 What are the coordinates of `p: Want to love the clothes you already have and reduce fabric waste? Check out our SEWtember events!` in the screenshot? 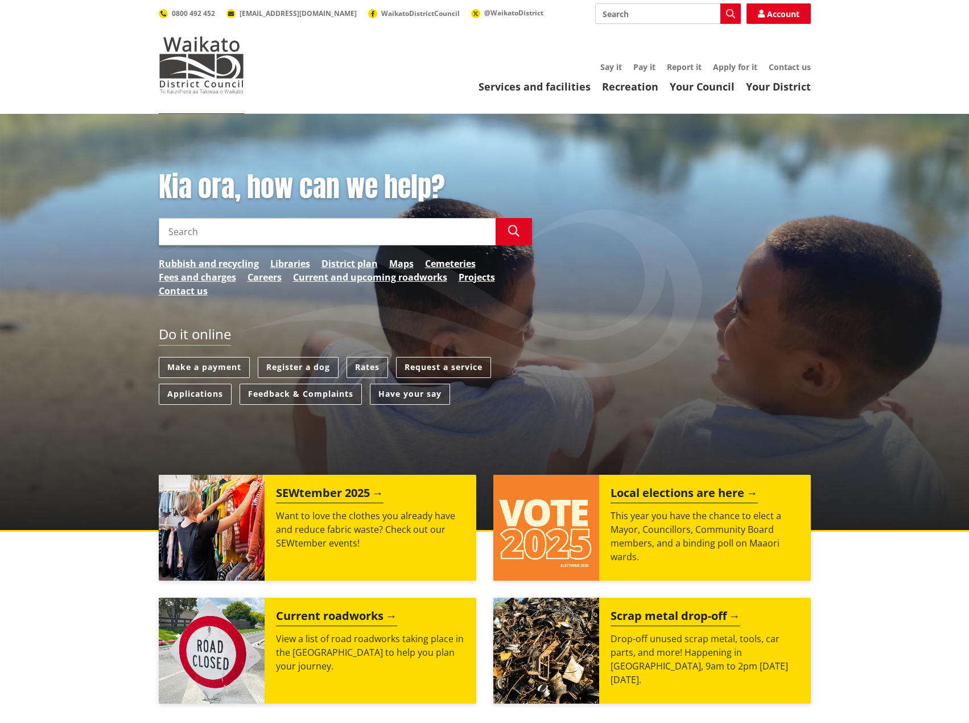 It's located at (371, 529).